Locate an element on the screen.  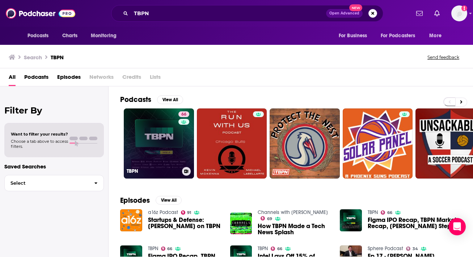
a: Sphere Podcast is located at coordinates (386, 249).